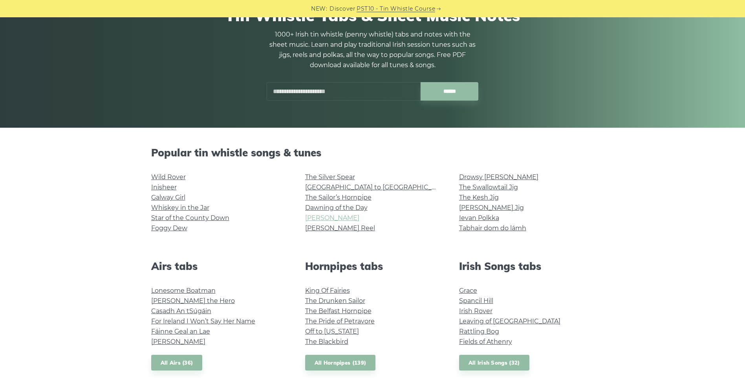  What do you see at coordinates (479, 218) in the screenshot?
I see `a: Ievan Polkka` at bounding box center [479, 218].